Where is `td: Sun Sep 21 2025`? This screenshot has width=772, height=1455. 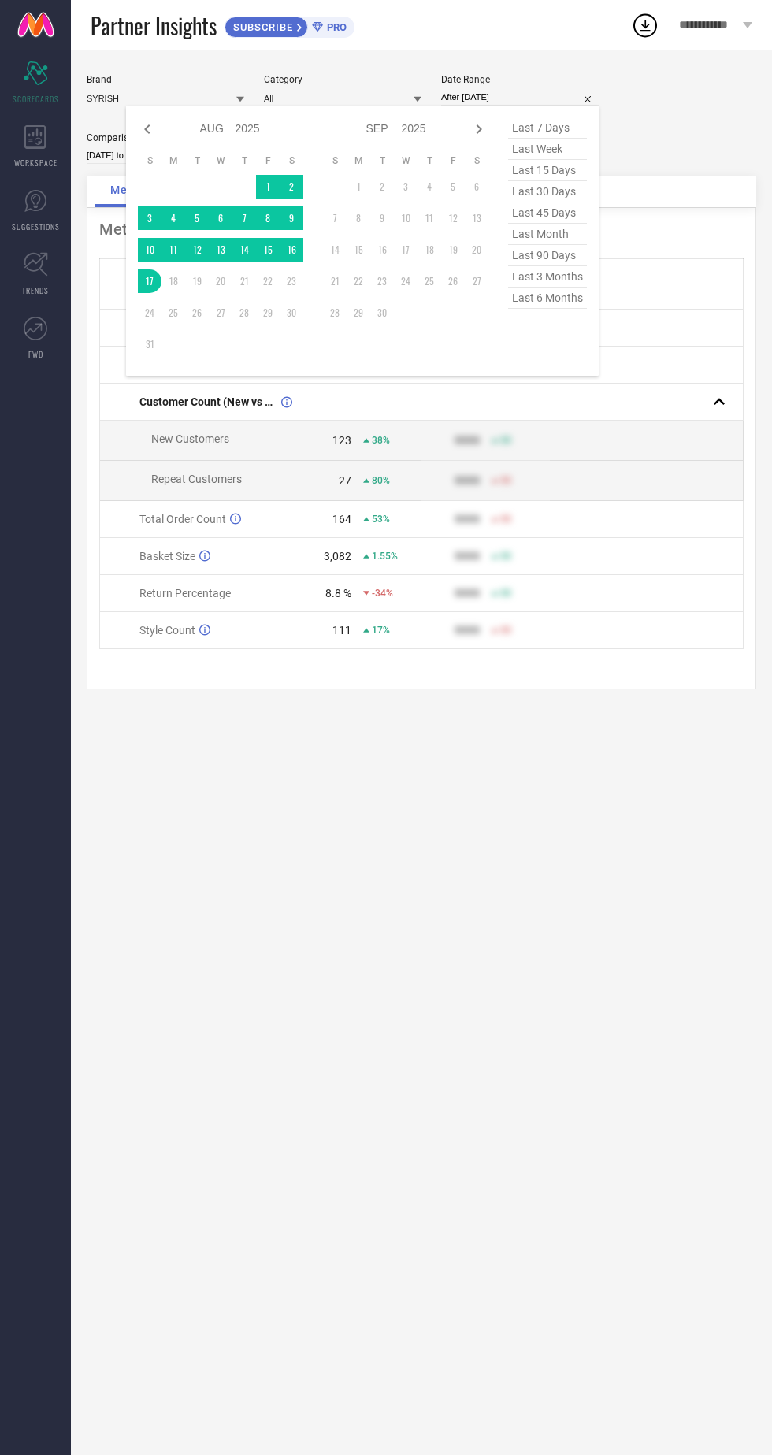
td: Sun Sep 21 2025 is located at coordinates (335, 281).